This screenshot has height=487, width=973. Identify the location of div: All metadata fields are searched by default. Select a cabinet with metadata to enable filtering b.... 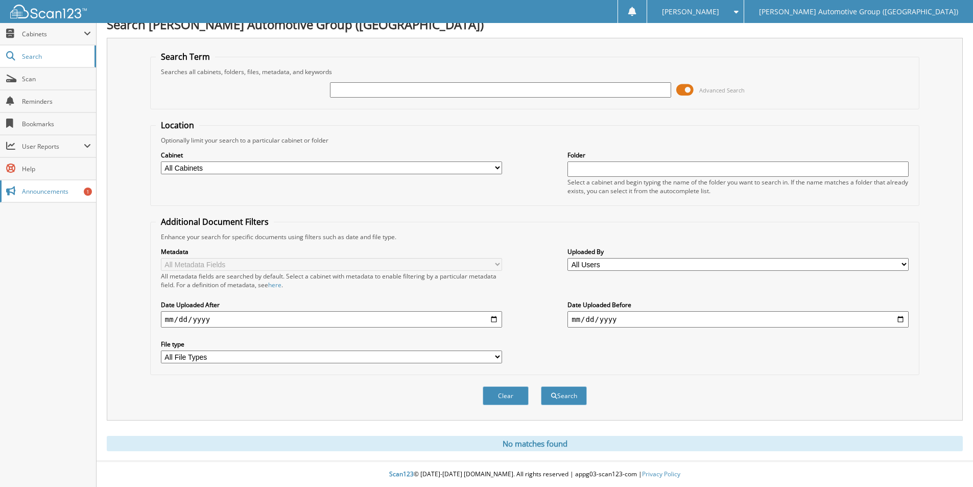
(331, 280).